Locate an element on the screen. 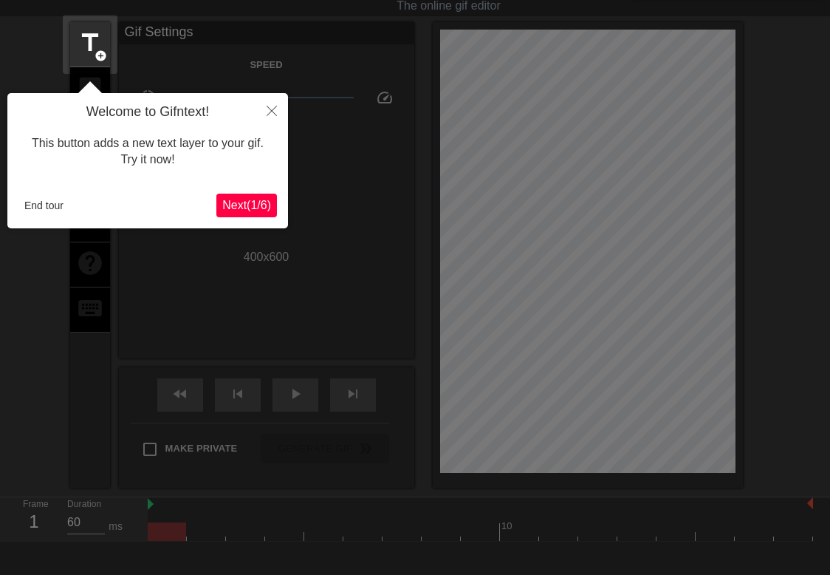 The height and width of the screenshot is (575, 830). button: Close is located at coordinates (272, 110).